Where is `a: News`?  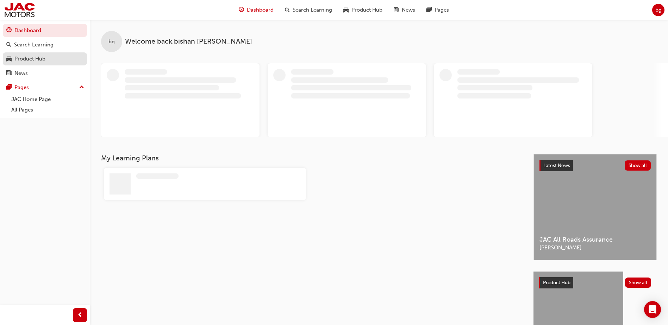 a: News is located at coordinates (45, 73).